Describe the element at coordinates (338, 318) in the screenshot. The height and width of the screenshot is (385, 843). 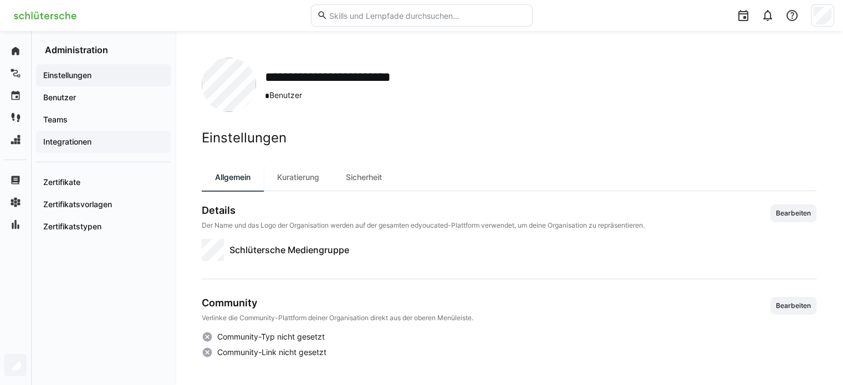
I see `p: Verlinke die Community-Plattform deiner Organisation direkt aus der oberen Menüleiste.` at that location.